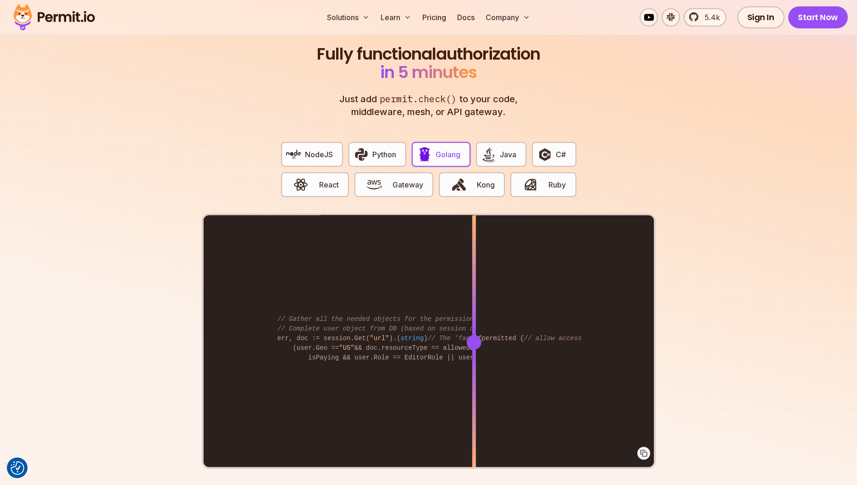  Describe the element at coordinates (434, 17) in the screenshot. I see `a: Pricing` at that location.